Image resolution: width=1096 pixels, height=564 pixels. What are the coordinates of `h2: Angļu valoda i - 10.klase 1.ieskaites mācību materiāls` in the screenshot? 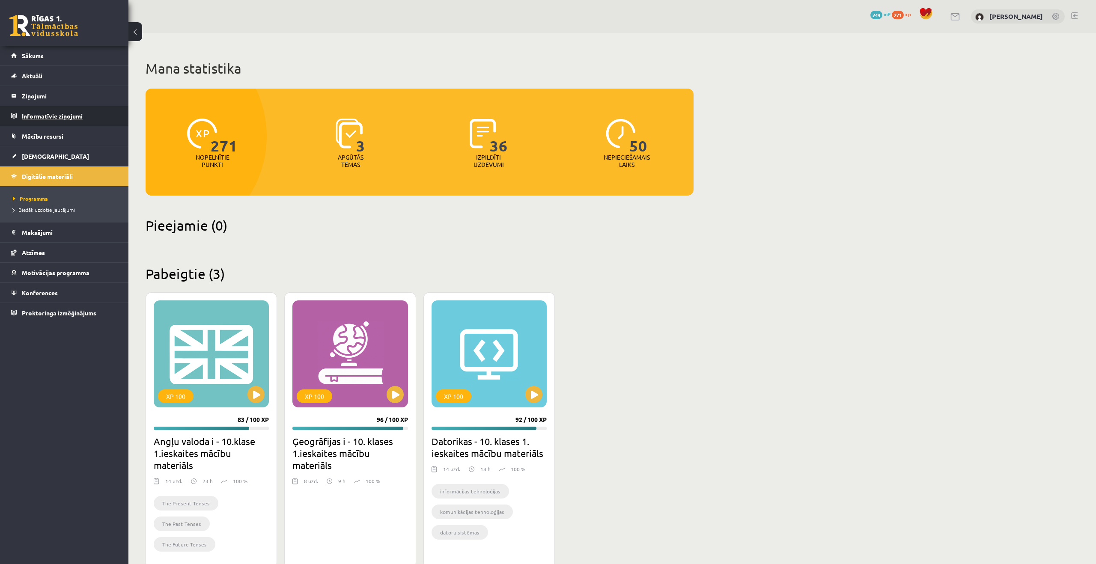 It's located at (211, 453).